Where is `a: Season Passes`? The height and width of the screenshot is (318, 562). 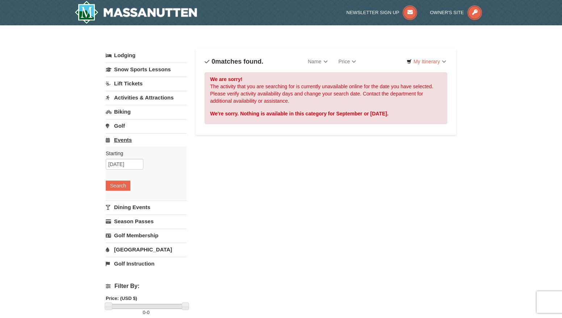 a: Season Passes is located at coordinates (146, 221).